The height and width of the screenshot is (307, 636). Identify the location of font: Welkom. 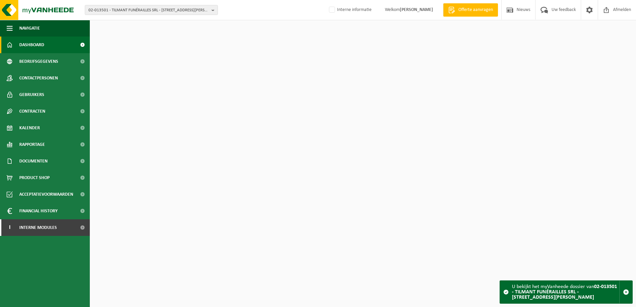
(409, 10).